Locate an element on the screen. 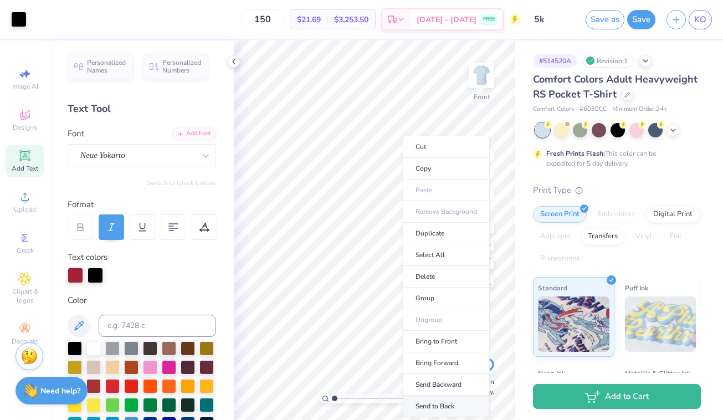 Image resolution: width=723 pixels, height=420 pixels. div: Foil is located at coordinates (675, 236).